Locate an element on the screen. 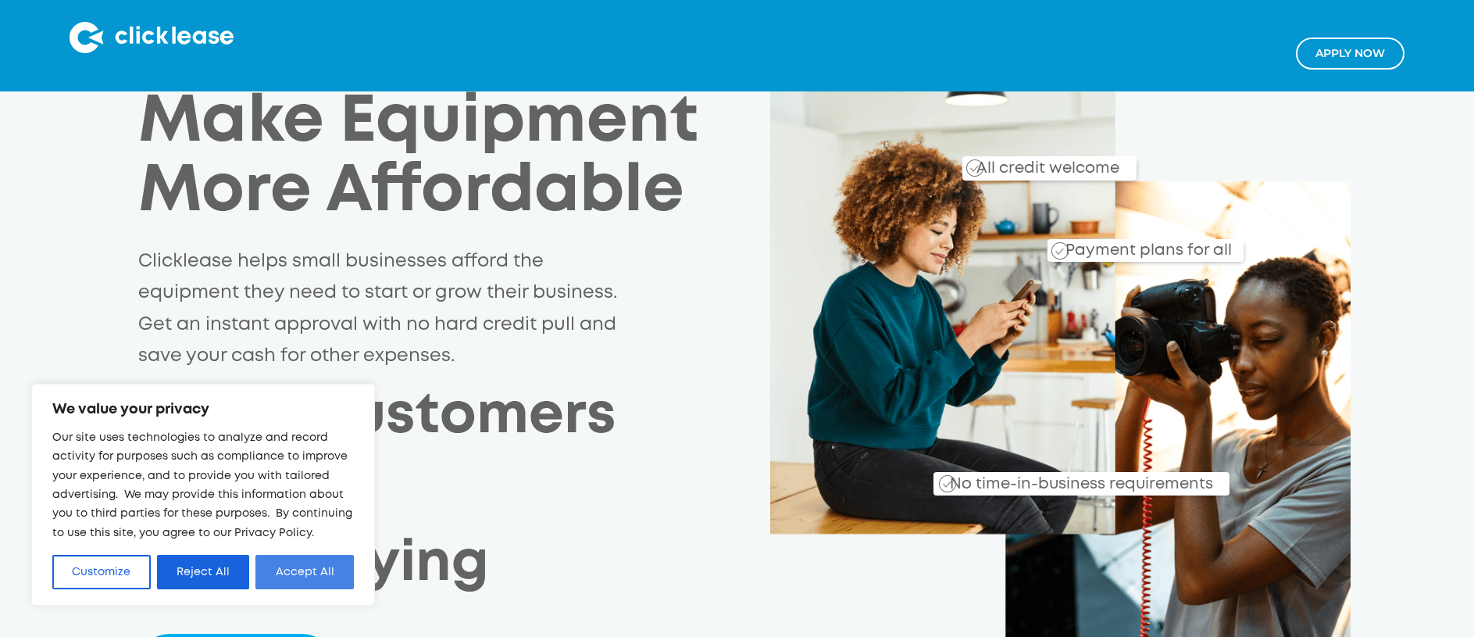  button: Reject All is located at coordinates (203, 572).